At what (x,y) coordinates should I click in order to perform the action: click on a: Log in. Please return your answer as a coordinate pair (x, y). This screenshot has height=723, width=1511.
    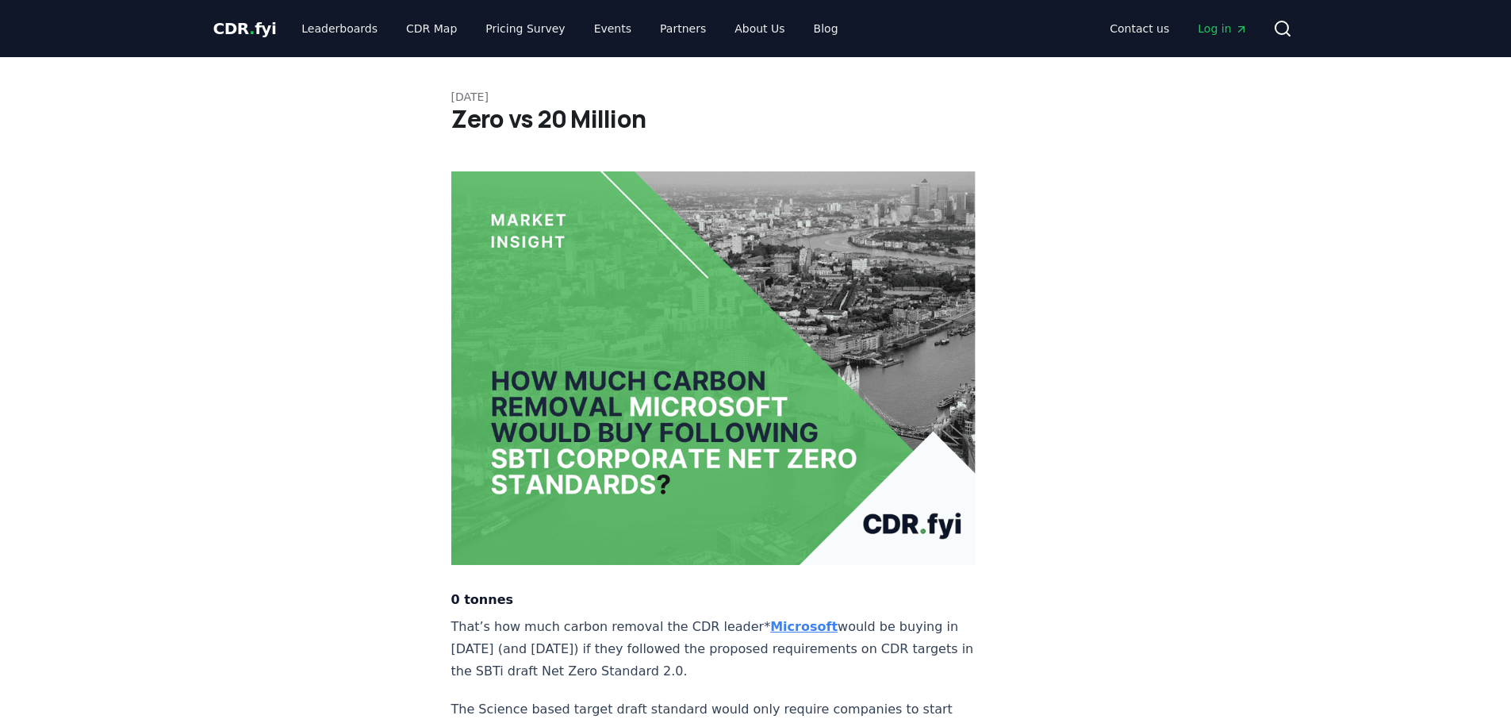
    Looking at the image, I should click on (1223, 29).